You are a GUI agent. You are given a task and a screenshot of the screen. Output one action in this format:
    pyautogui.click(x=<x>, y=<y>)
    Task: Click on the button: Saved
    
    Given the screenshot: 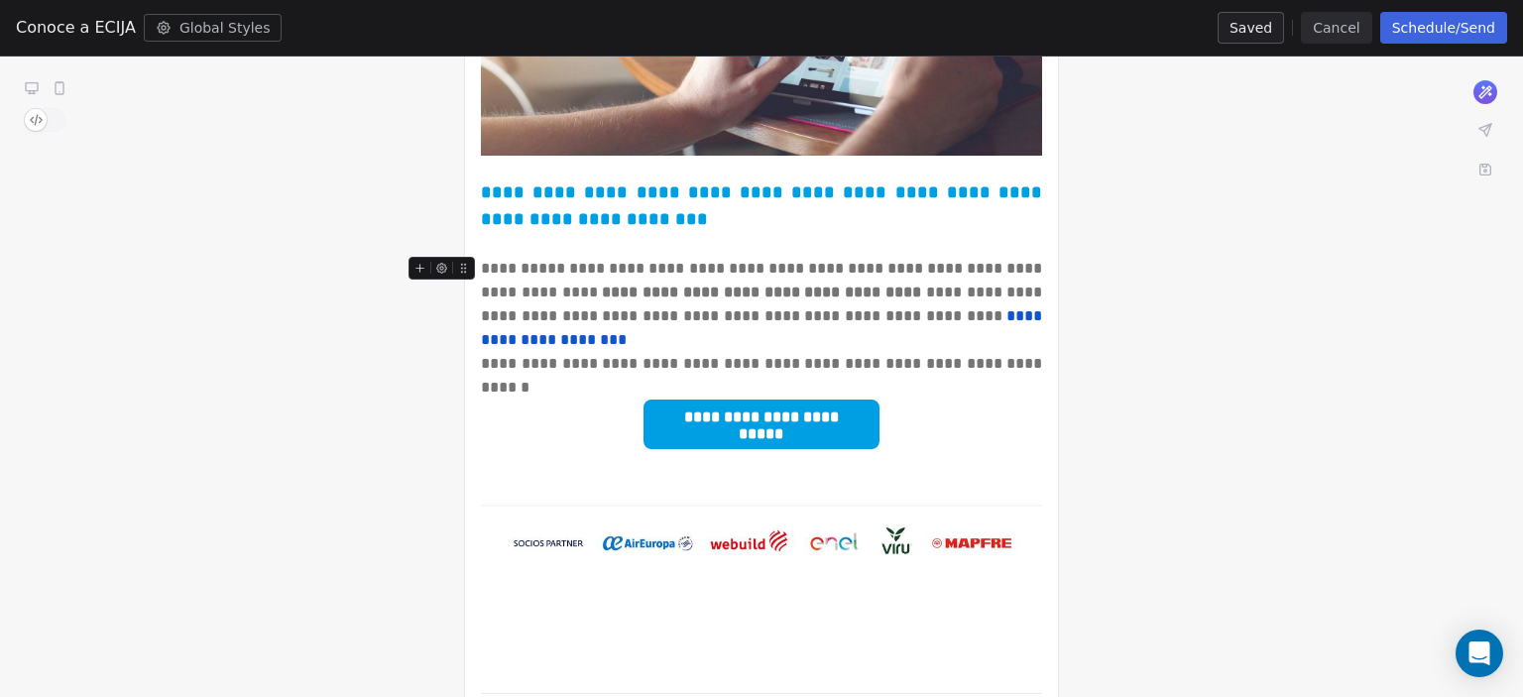 What is the action you would take?
    pyautogui.click(x=1250, y=28)
    